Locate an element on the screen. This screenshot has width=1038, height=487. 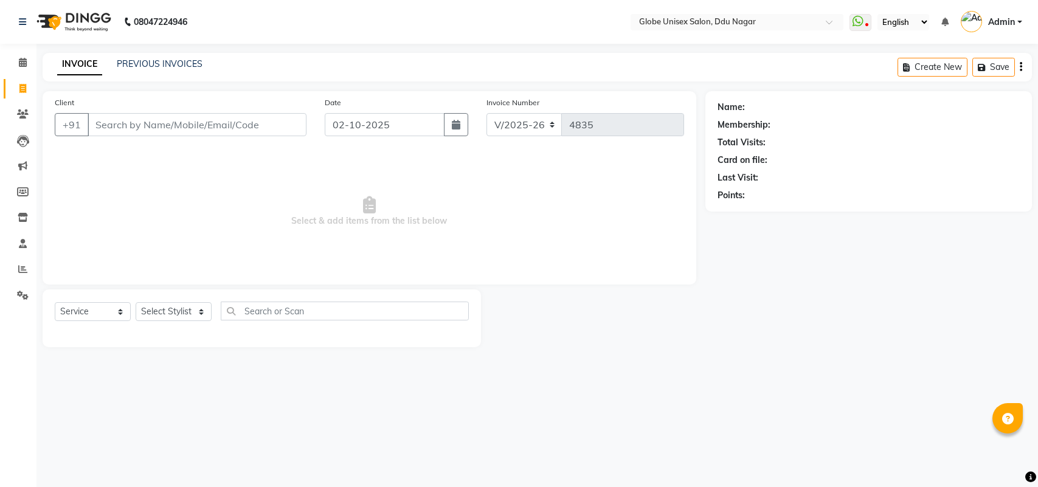
div: Card on file: is located at coordinates (742, 160).